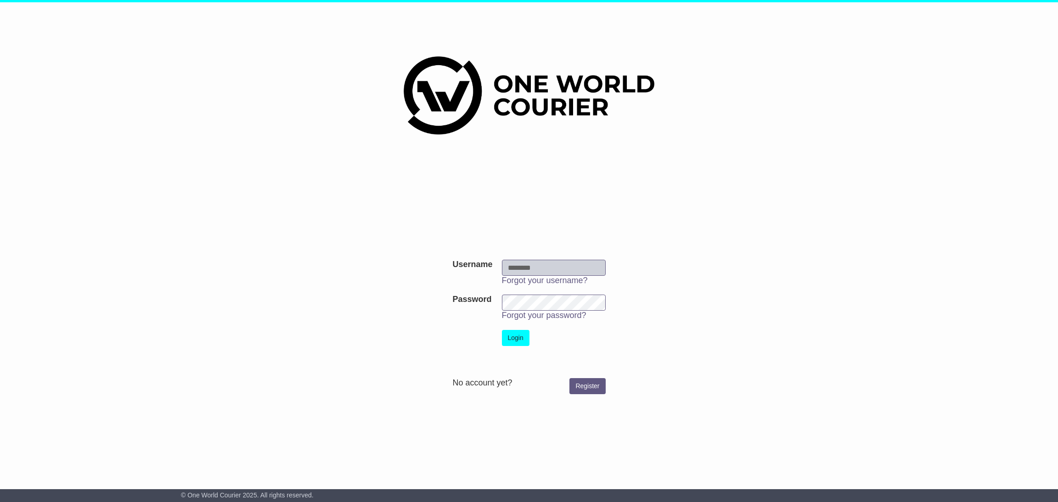 The width and height of the screenshot is (1058, 502). What do you see at coordinates (529, 96) in the screenshot?
I see `img: One World` at bounding box center [529, 96].